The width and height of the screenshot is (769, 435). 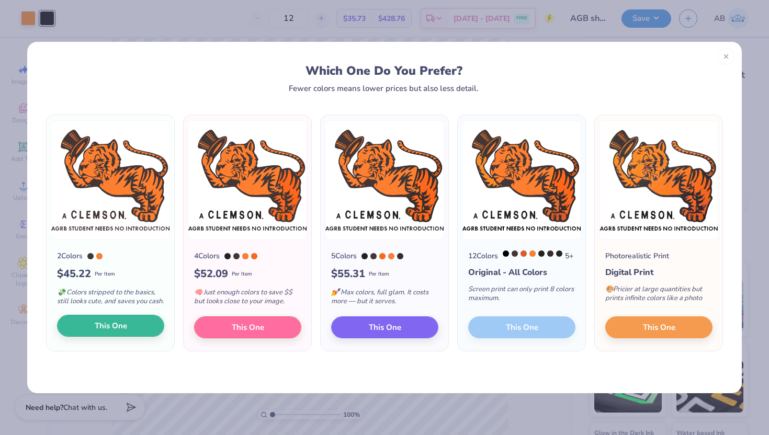 What do you see at coordinates (110, 180) in the screenshot?
I see `img: 2 color option` at bounding box center [110, 180].